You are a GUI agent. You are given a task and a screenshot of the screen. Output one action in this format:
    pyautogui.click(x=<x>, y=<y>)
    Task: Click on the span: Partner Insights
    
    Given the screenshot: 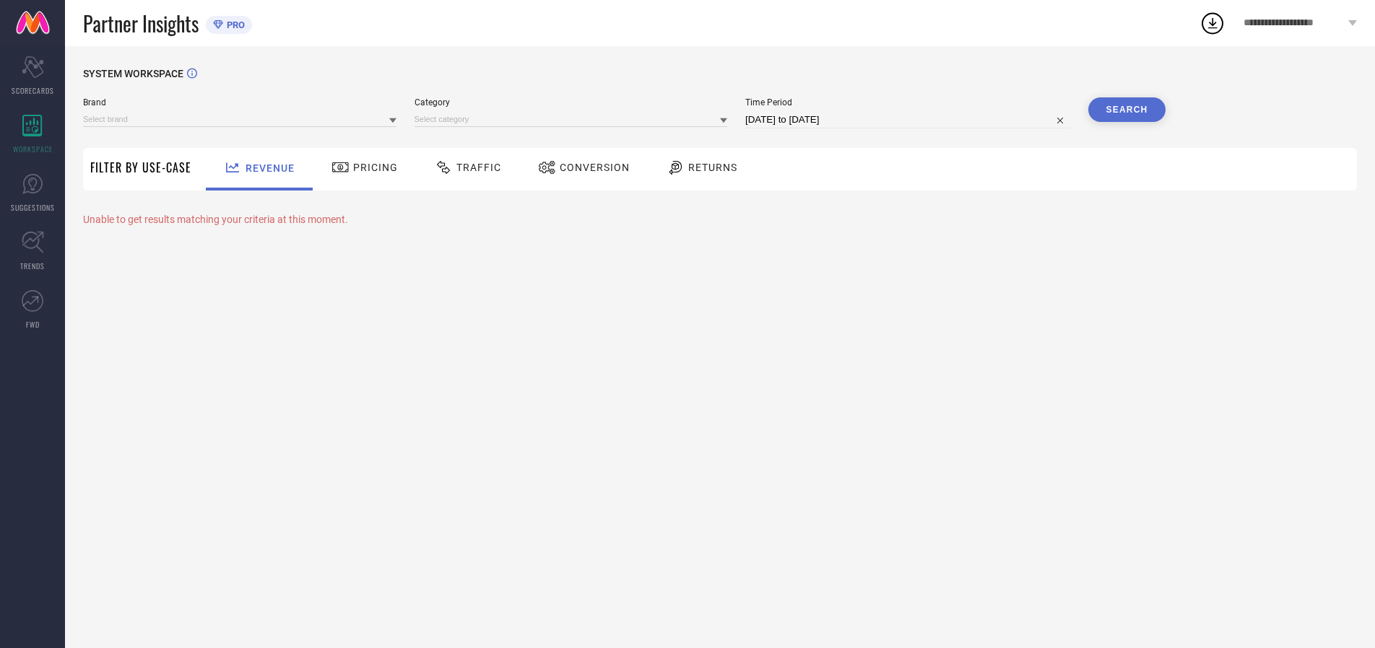 What is the action you would take?
    pyautogui.click(x=141, y=23)
    